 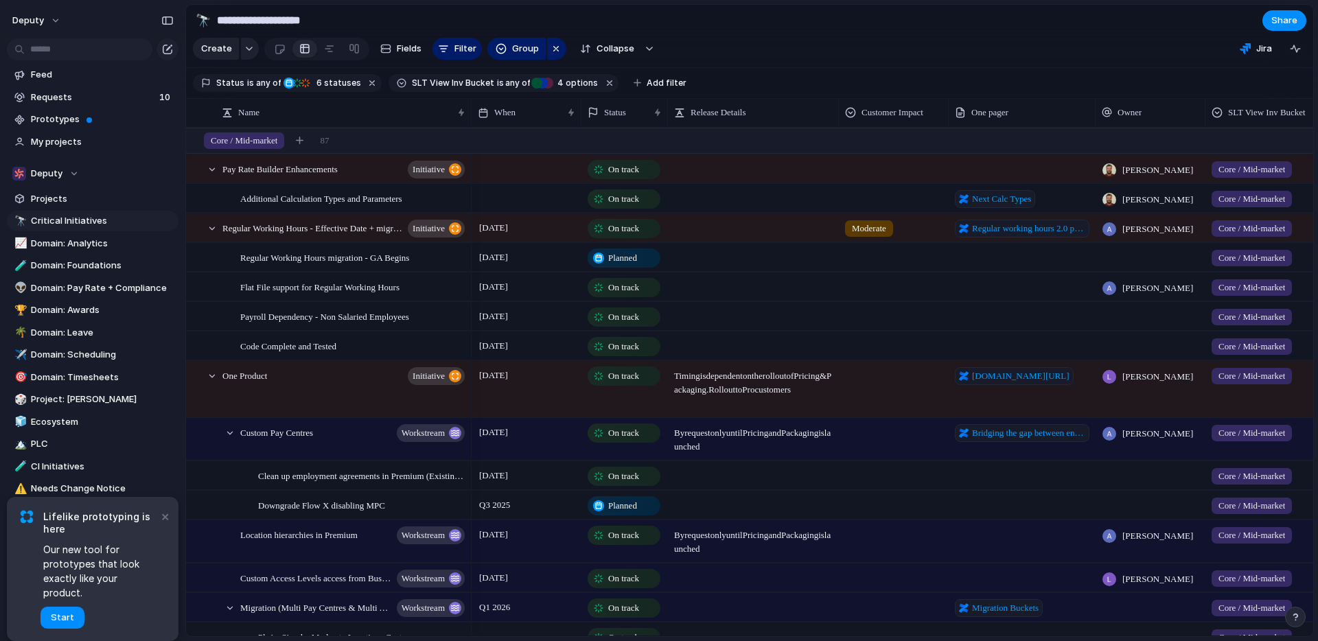 What do you see at coordinates (324, 141) in the screenshot?
I see `span: 87` at bounding box center [324, 141].